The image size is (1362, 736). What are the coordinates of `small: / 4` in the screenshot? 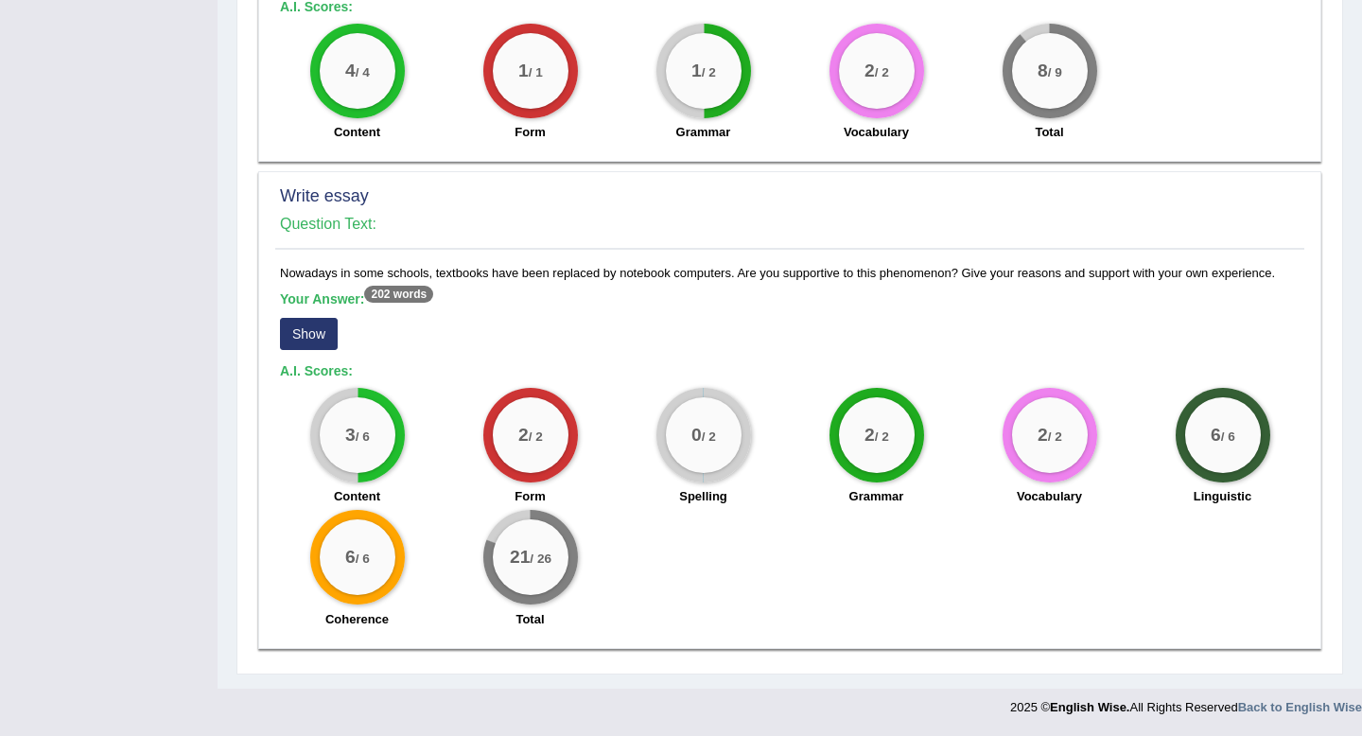 It's located at (361, 72).